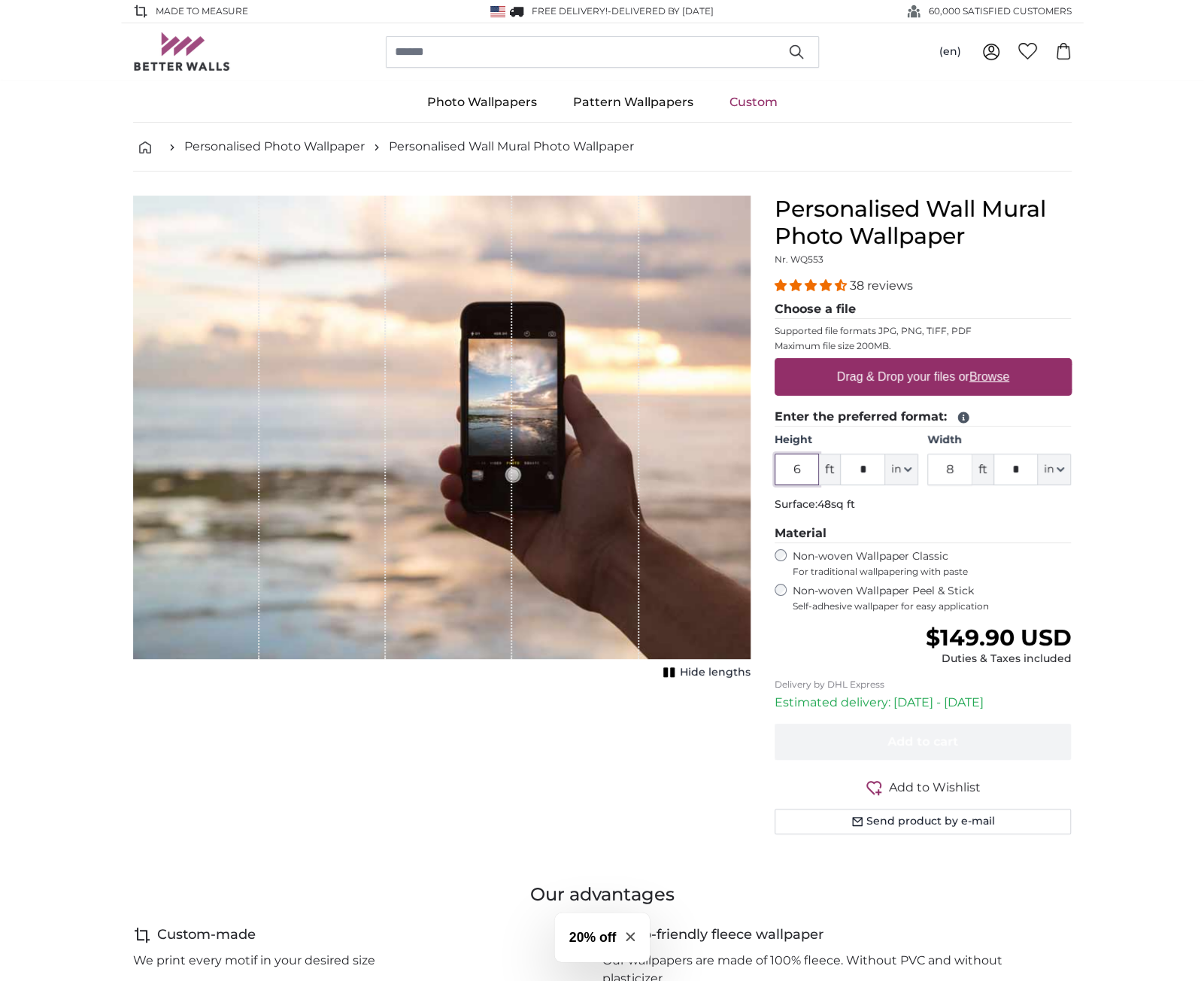  What do you see at coordinates (206, 935) in the screenshot?
I see `h4: Custom-made` at bounding box center [206, 935].